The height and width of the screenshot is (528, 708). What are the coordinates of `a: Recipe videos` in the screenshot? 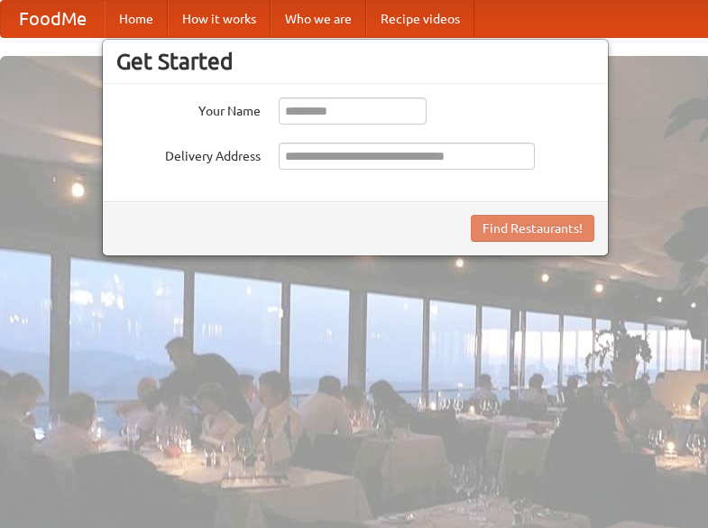 It's located at (420, 19).